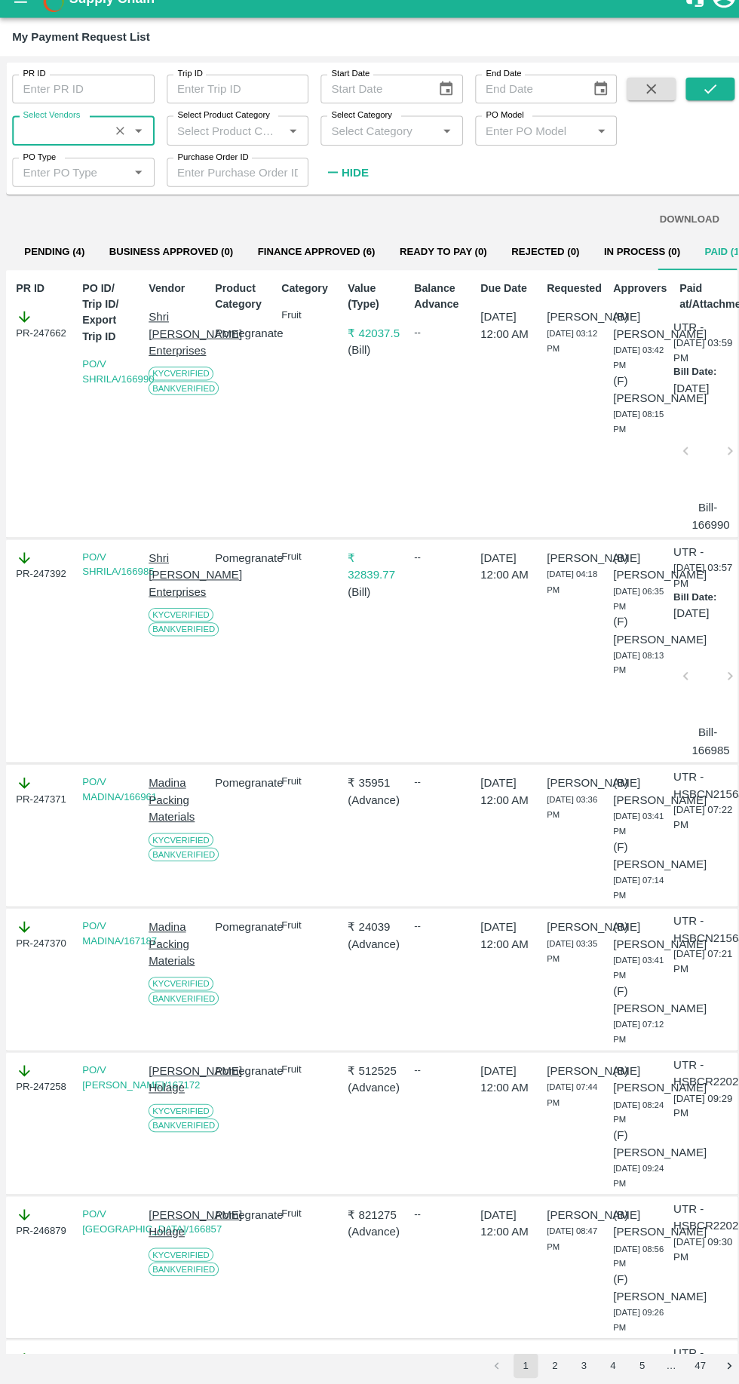 This screenshot has width=739, height=1384. Describe the element at coordinates (210, 175) in the screenshot. I see `label: Purchase Order ID` at that location.